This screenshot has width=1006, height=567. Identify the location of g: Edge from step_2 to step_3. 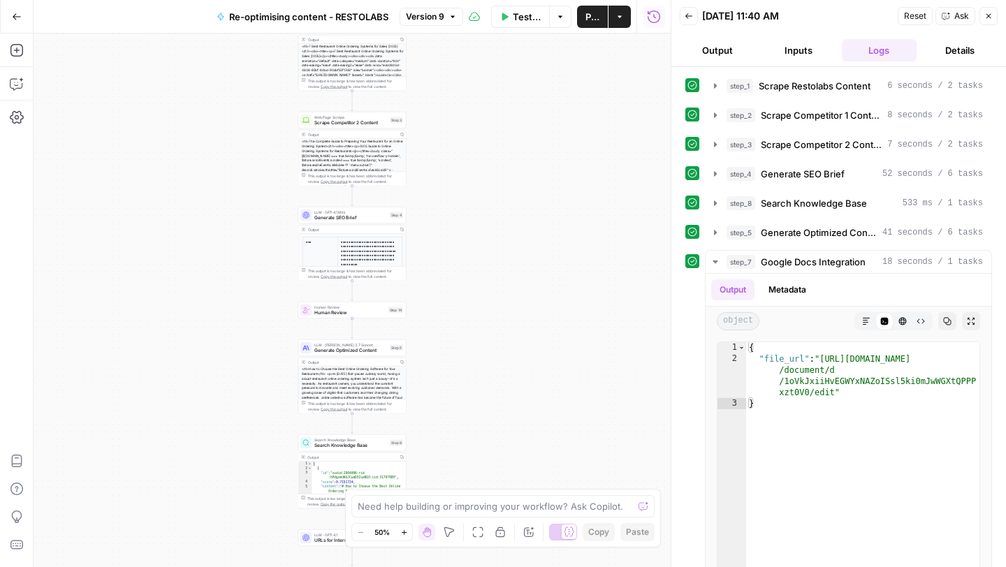
(352, 101).